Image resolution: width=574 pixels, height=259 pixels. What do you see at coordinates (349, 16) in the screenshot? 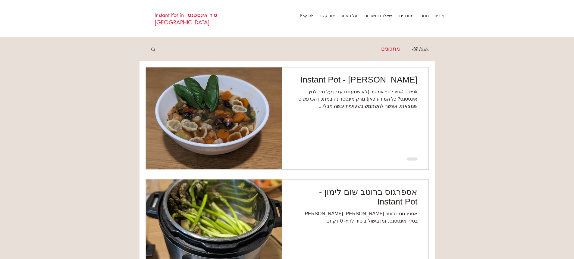
I see `p: על האתר` at bounding box center [349, 16].